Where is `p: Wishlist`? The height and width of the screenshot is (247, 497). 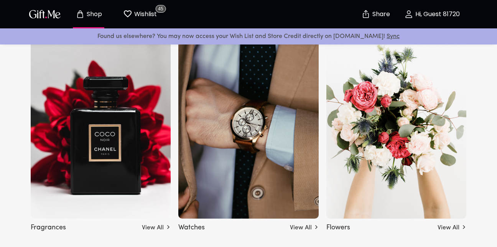
p: Wishlist is located at coordinates (145, 14).